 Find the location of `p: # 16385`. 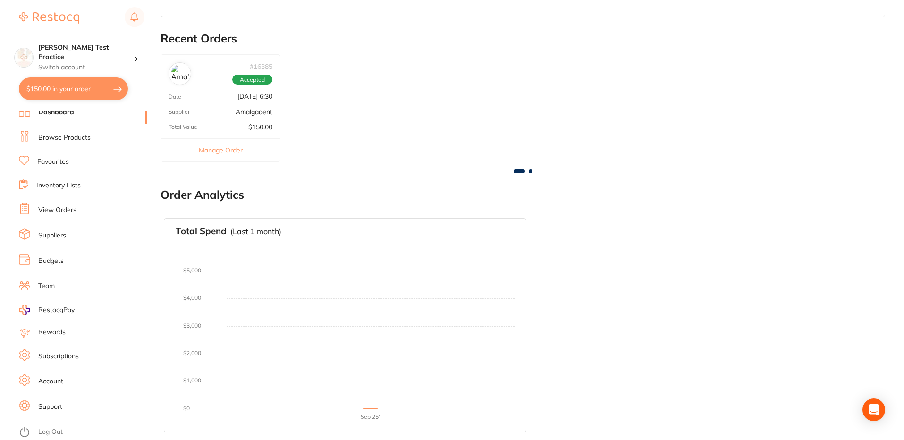

p: # 16385 is located at coordinates (261, 67).